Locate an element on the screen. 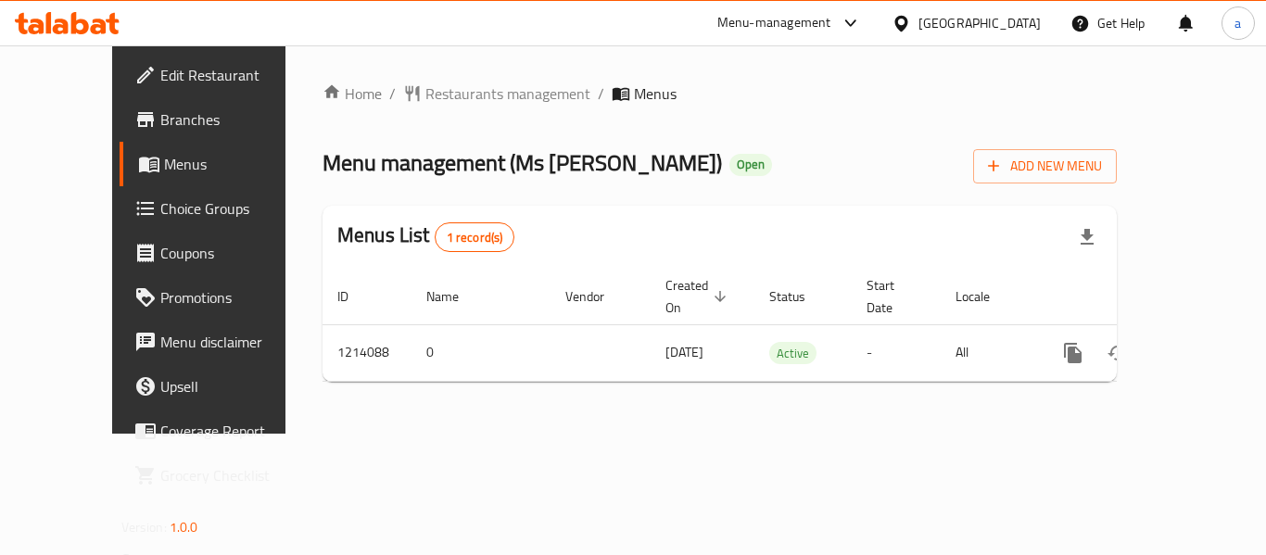 This screenshot has height=555, width=1266. span: Name is located at coordinates (454, 297).